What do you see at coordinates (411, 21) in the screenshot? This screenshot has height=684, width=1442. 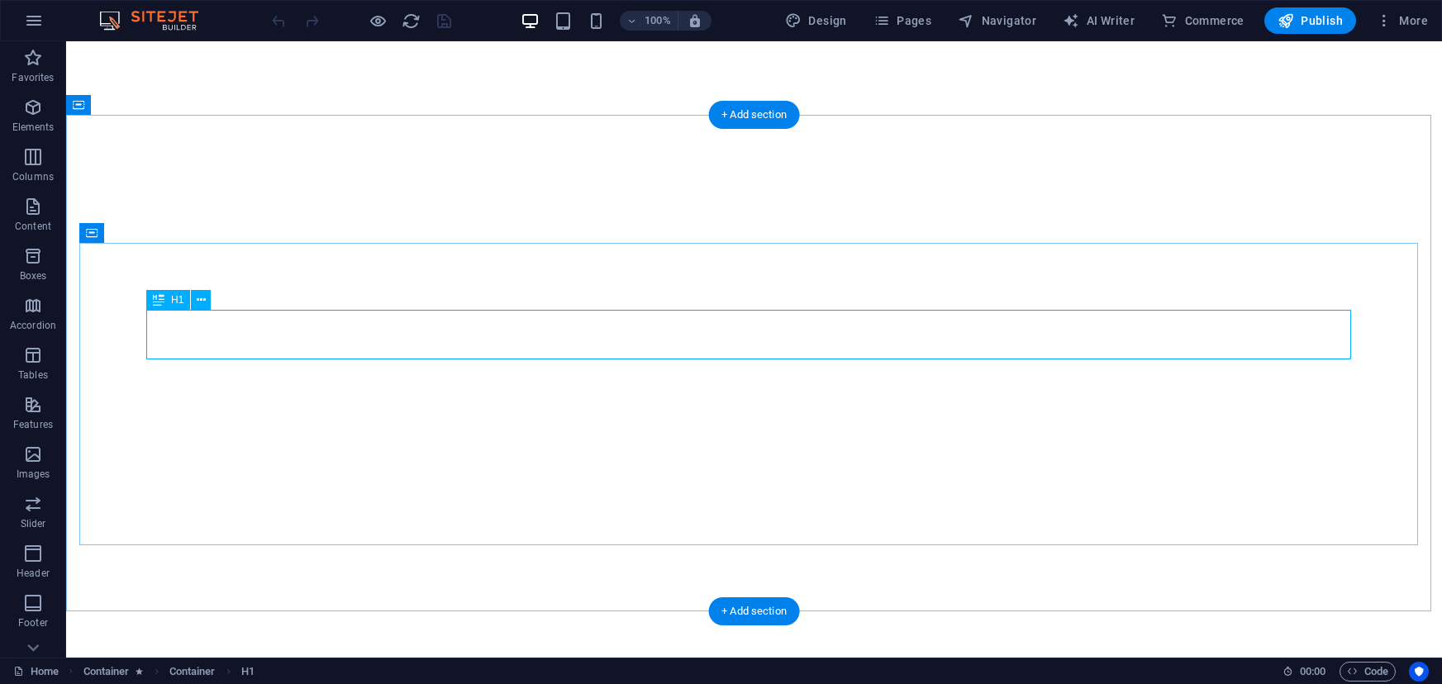 I see `i: Reload page` at bounding box center [411, 21].